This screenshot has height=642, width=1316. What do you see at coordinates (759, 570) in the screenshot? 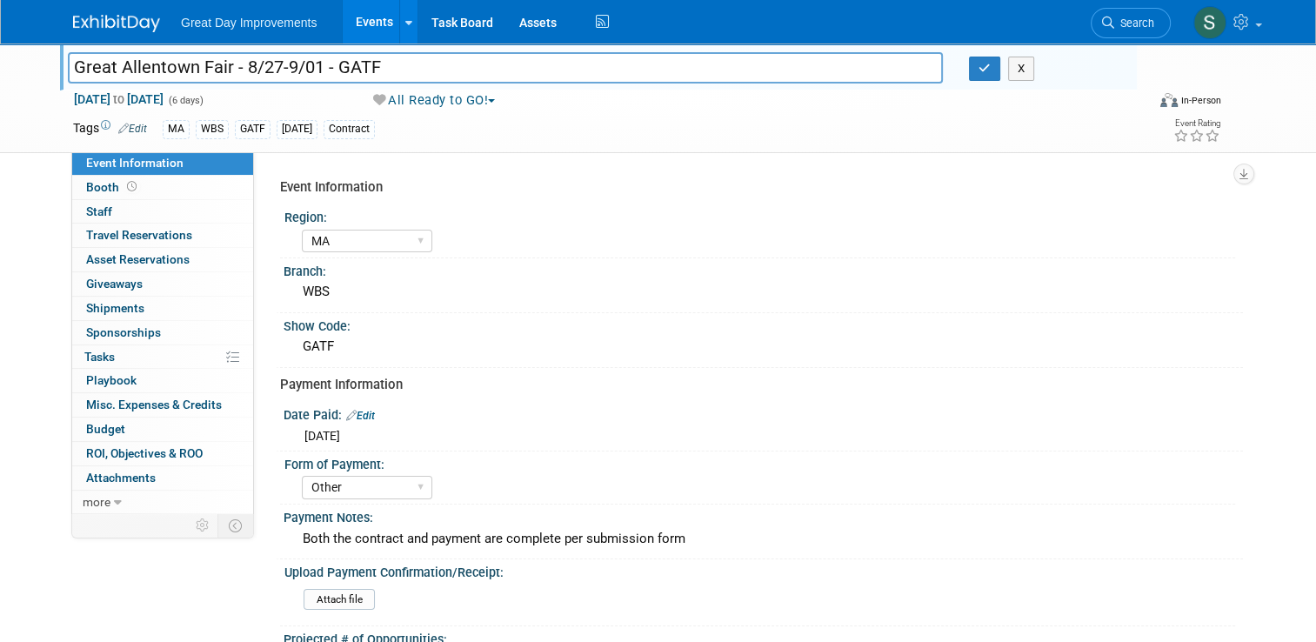
I see `div: Upload Payment Confirmation/Receipt:` at bounding box center [759, 570].